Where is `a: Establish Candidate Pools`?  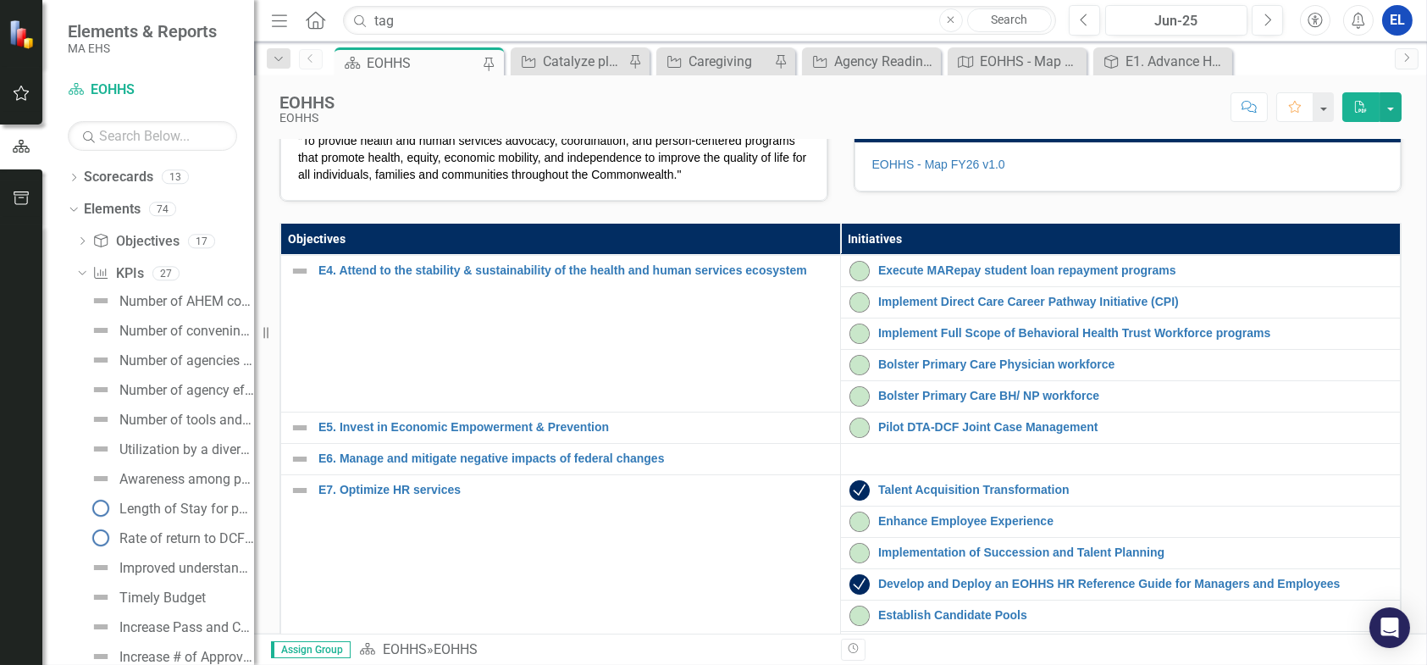 a: Establish Candidate Pools is located at coordinates (1135, 615).